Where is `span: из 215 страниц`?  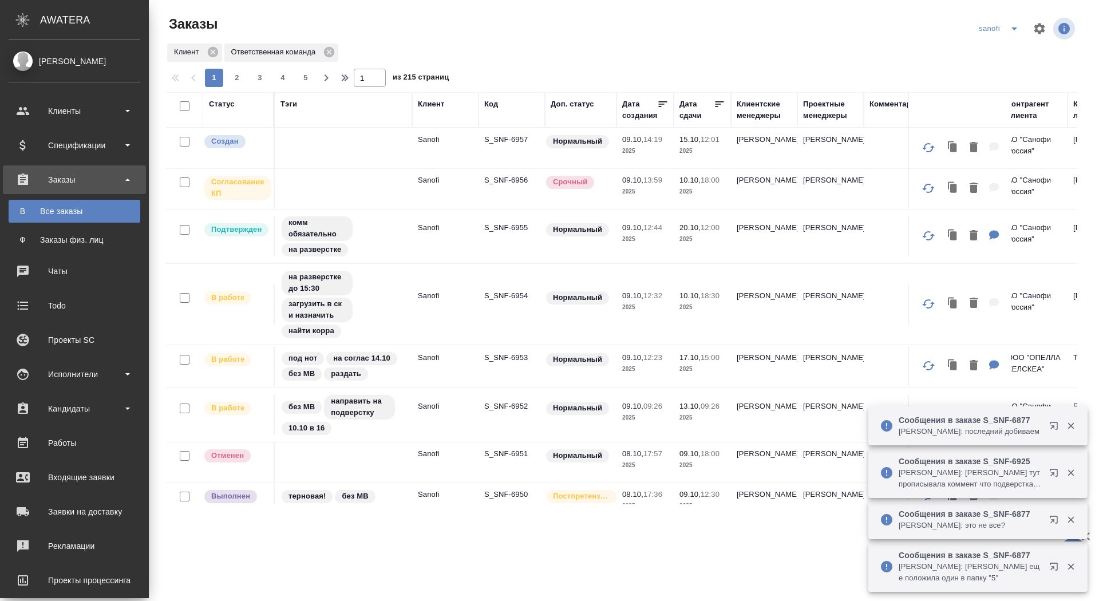 span: из 215 страниц is located at coordinates (421, 78).